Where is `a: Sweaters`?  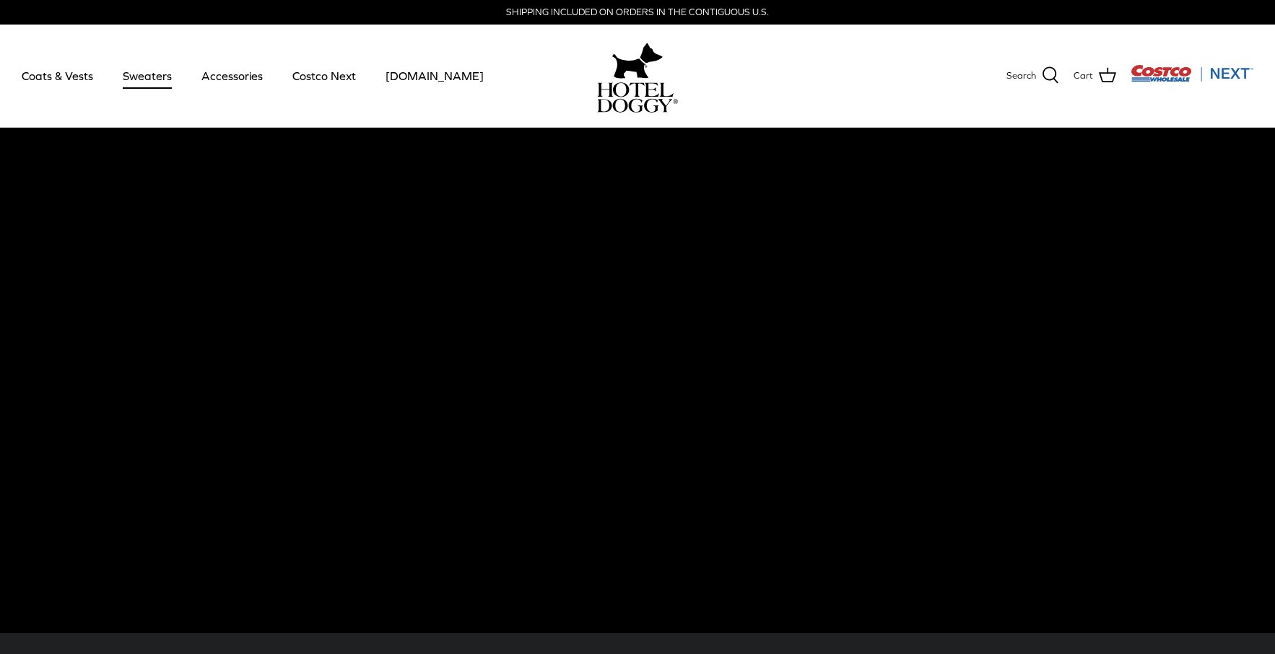
a: Sweaters is located at coordinates (147, 76).